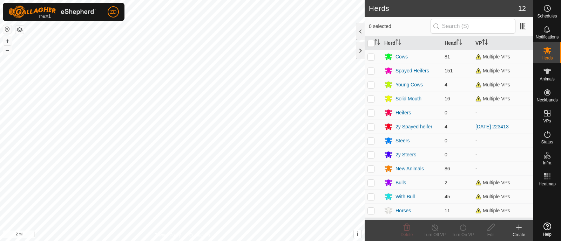  Describe the element at coordinates (446, 183) in the screenshot. I see `span: 2` at that location.